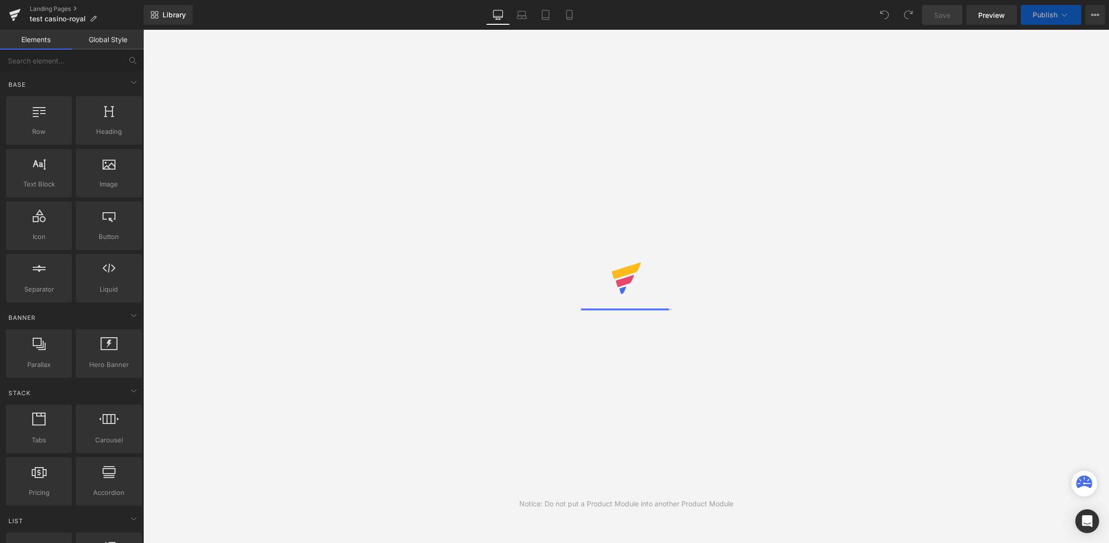 The image size is (1109, 543). Describe the element at coordinates (546, 15) in the screenshot. I see `a: Tablet` at that location.